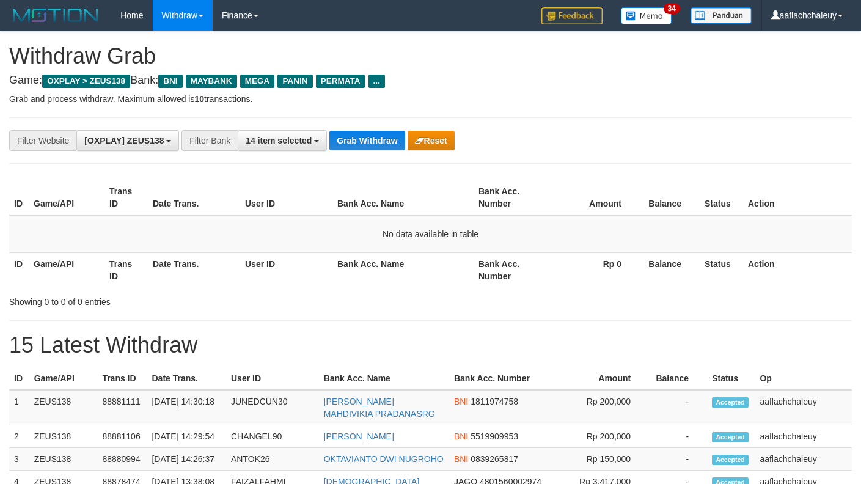  I want to click on td: 3, so click(19, 459).